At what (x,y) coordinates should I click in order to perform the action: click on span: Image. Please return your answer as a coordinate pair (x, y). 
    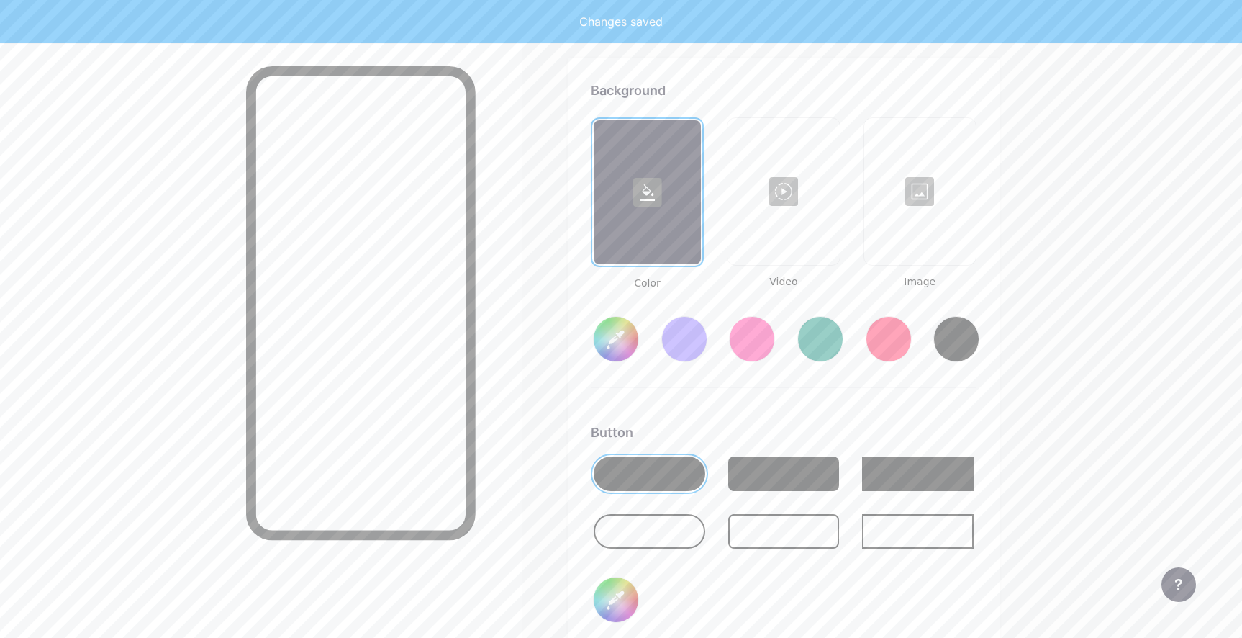
    Looking at the image, I should click on (920, 281).